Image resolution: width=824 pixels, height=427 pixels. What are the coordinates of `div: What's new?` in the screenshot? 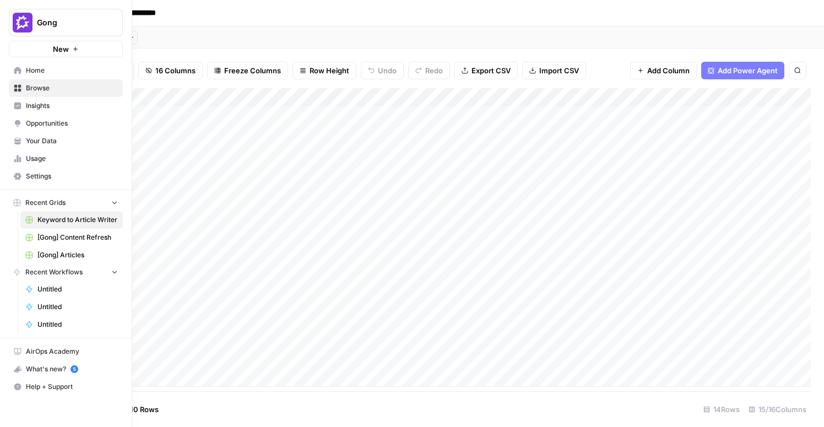 It's located at (66, 369).